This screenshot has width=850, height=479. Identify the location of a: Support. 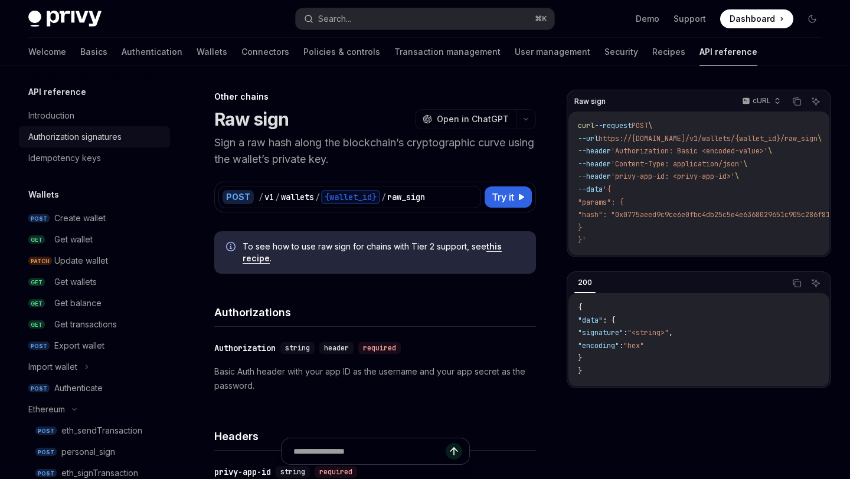
(690, 19).